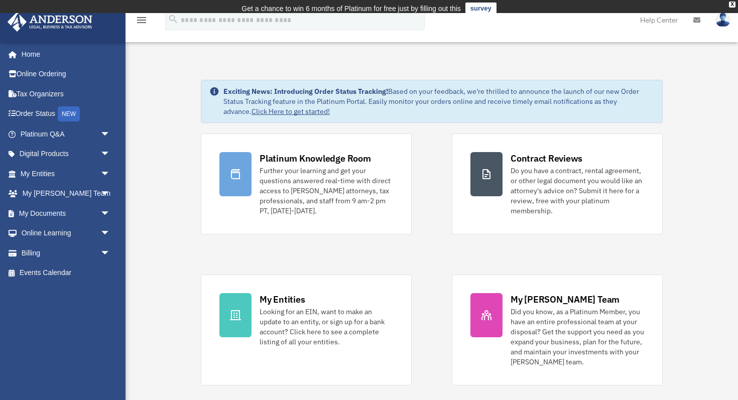 Image resolution: width=738 pixels, height=400 pixels. What do you see at coordinates (142, 22) in the screenshot?
I see `a: menu` at bounding box center [142, 22].